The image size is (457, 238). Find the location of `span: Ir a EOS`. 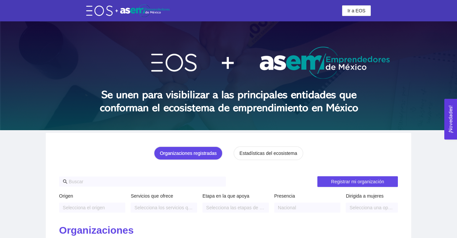

span: Ir a EOS is located at coordinates (356, 11).